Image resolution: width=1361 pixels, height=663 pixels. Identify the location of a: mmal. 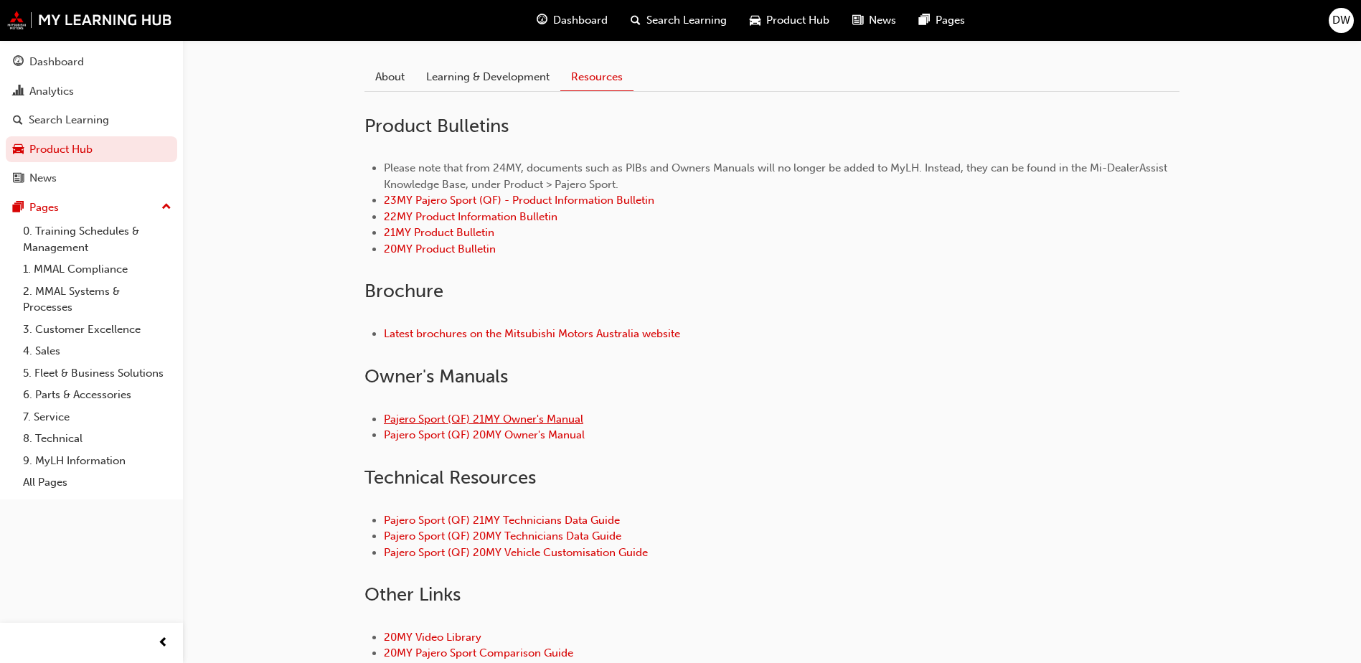
(90, 20).